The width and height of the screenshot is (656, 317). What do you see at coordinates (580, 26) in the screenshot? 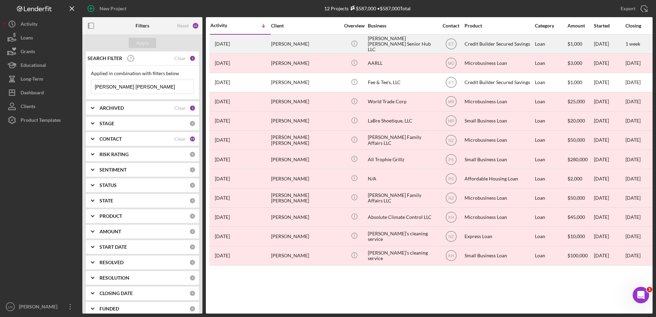
I see `div: Amount` at bounding box center [580, 26].